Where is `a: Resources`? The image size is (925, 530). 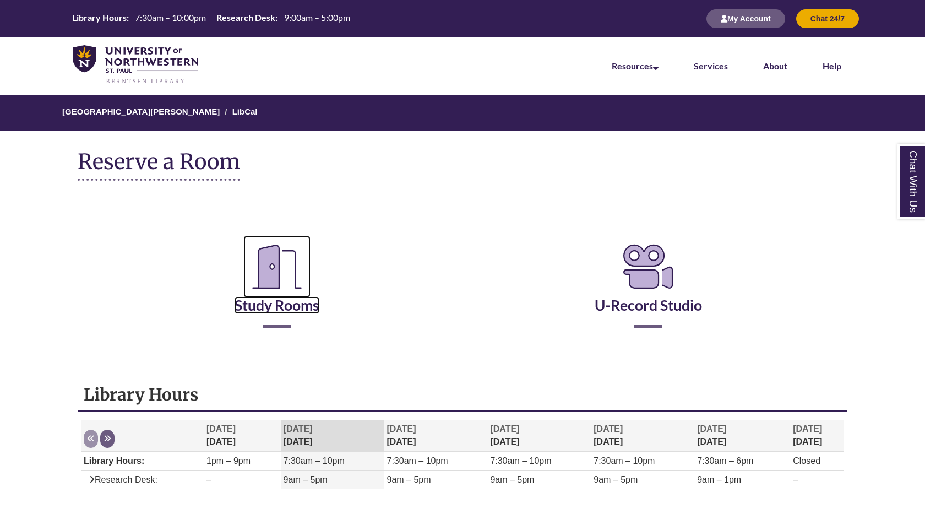 a: Resources is located at coordinates (635, 66).